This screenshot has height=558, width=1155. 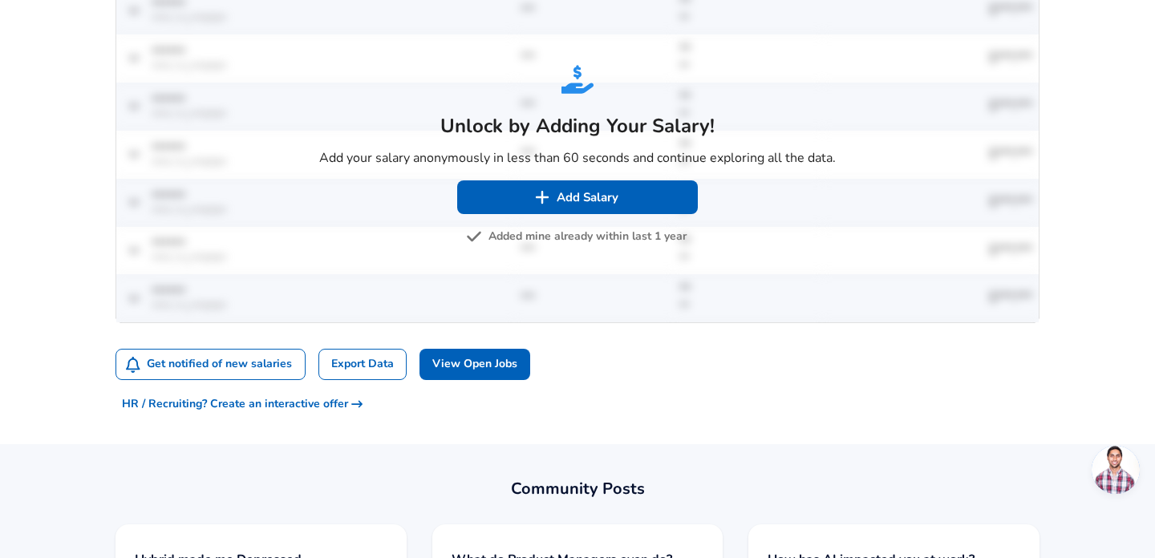 What do you see at coordinates (242, 404) in the screenshot?
I see `span: HR / Recruiting? Create an interactive offer` at bounding box center [242, 404].